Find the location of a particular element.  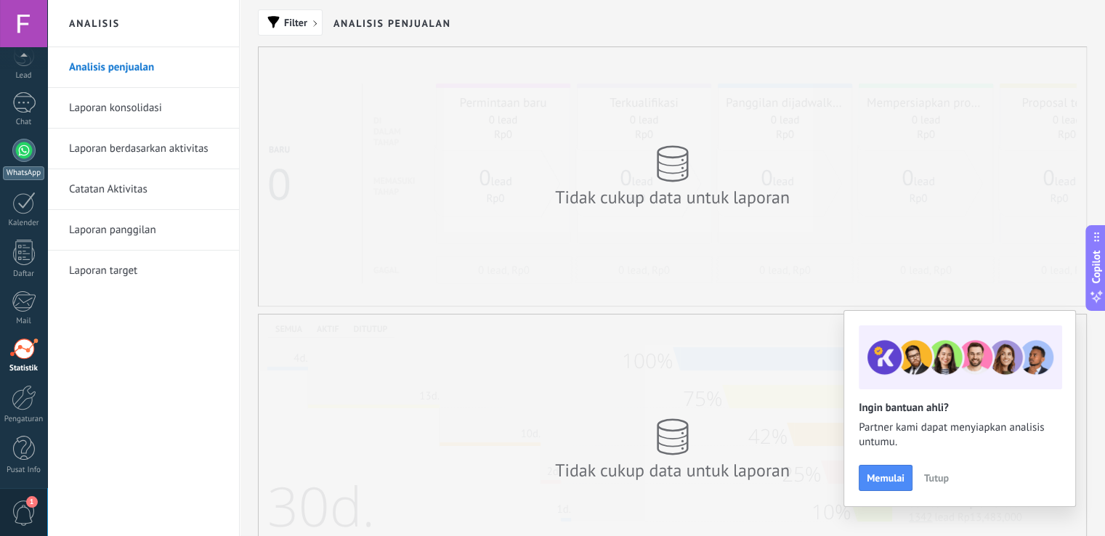

li: Analisis penjualan is located at coordinates (143, 68).